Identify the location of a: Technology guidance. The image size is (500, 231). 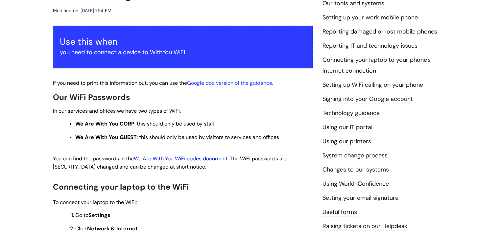
(351, 113).